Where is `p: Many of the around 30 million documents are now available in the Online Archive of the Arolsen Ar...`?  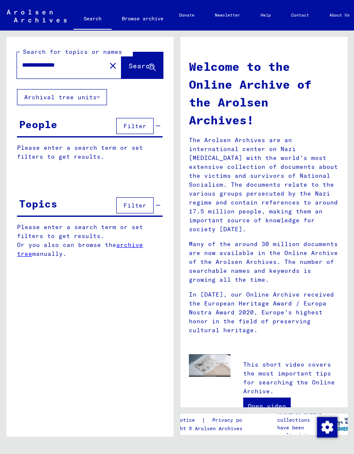 p: Many of the around 30 million documents are now available in the Online Archive of the Arolsen Ar... is located at coordinates (264, 262).